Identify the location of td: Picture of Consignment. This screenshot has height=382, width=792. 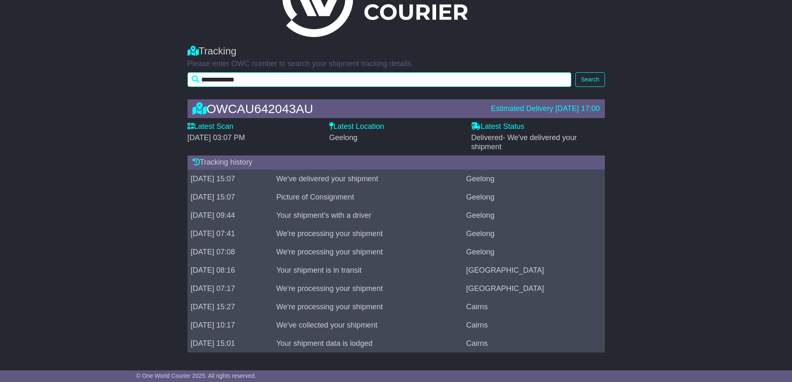
(367, 197).